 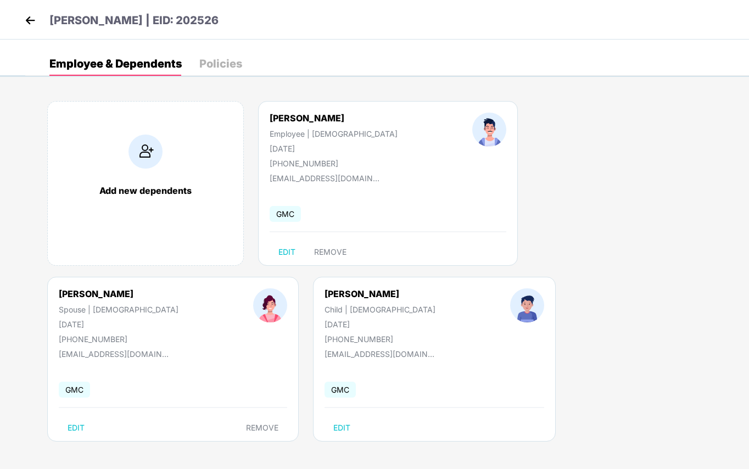 I want to click on div: Add new dependents, so click(x=146, y=191).